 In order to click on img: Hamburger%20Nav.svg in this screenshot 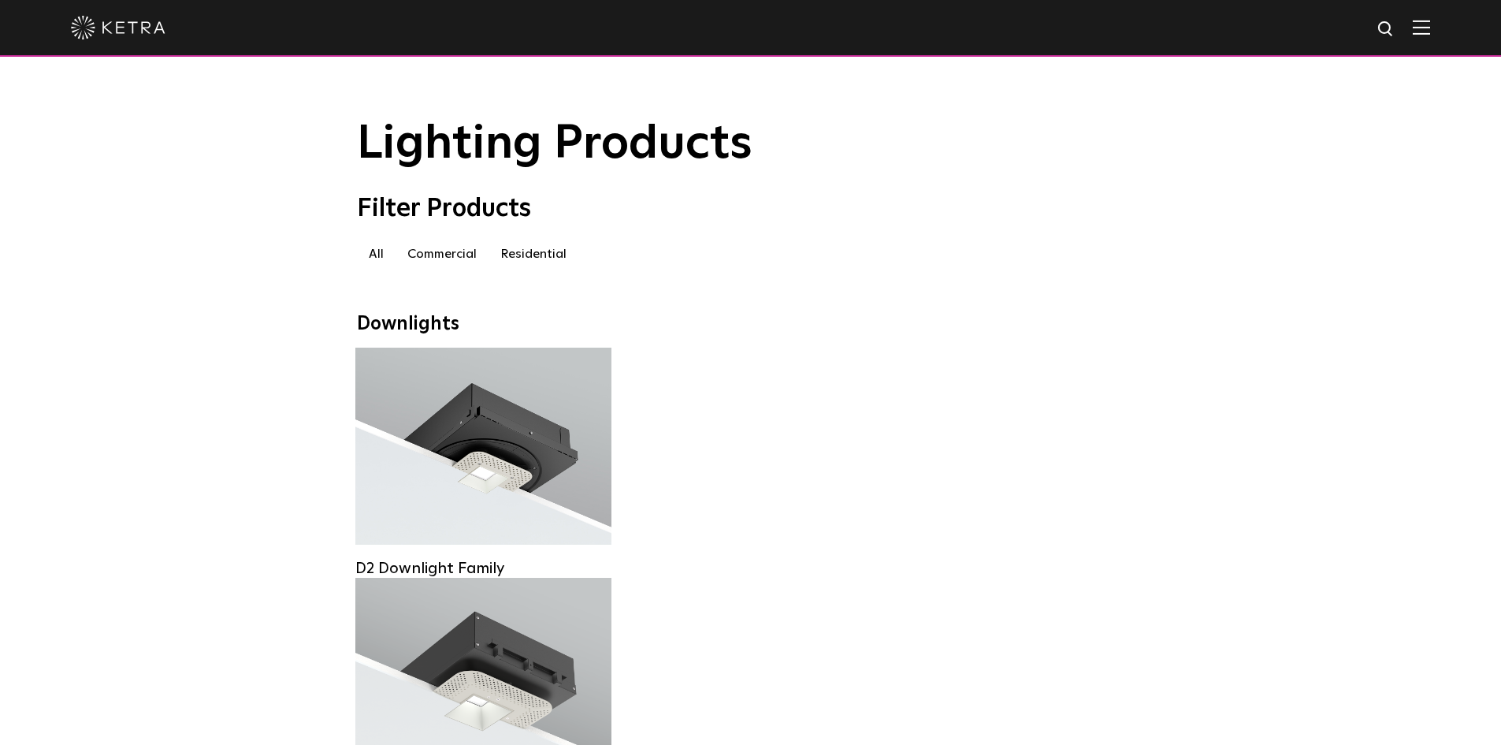, I will do `click(1422, 27)`.